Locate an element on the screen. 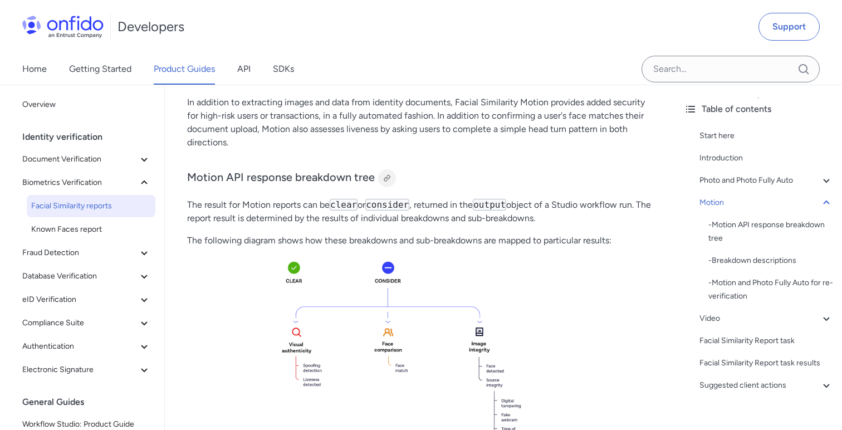 The height and width of the screenshot is (430, 842). button: Database Verification is located at coordinates (86, 276).